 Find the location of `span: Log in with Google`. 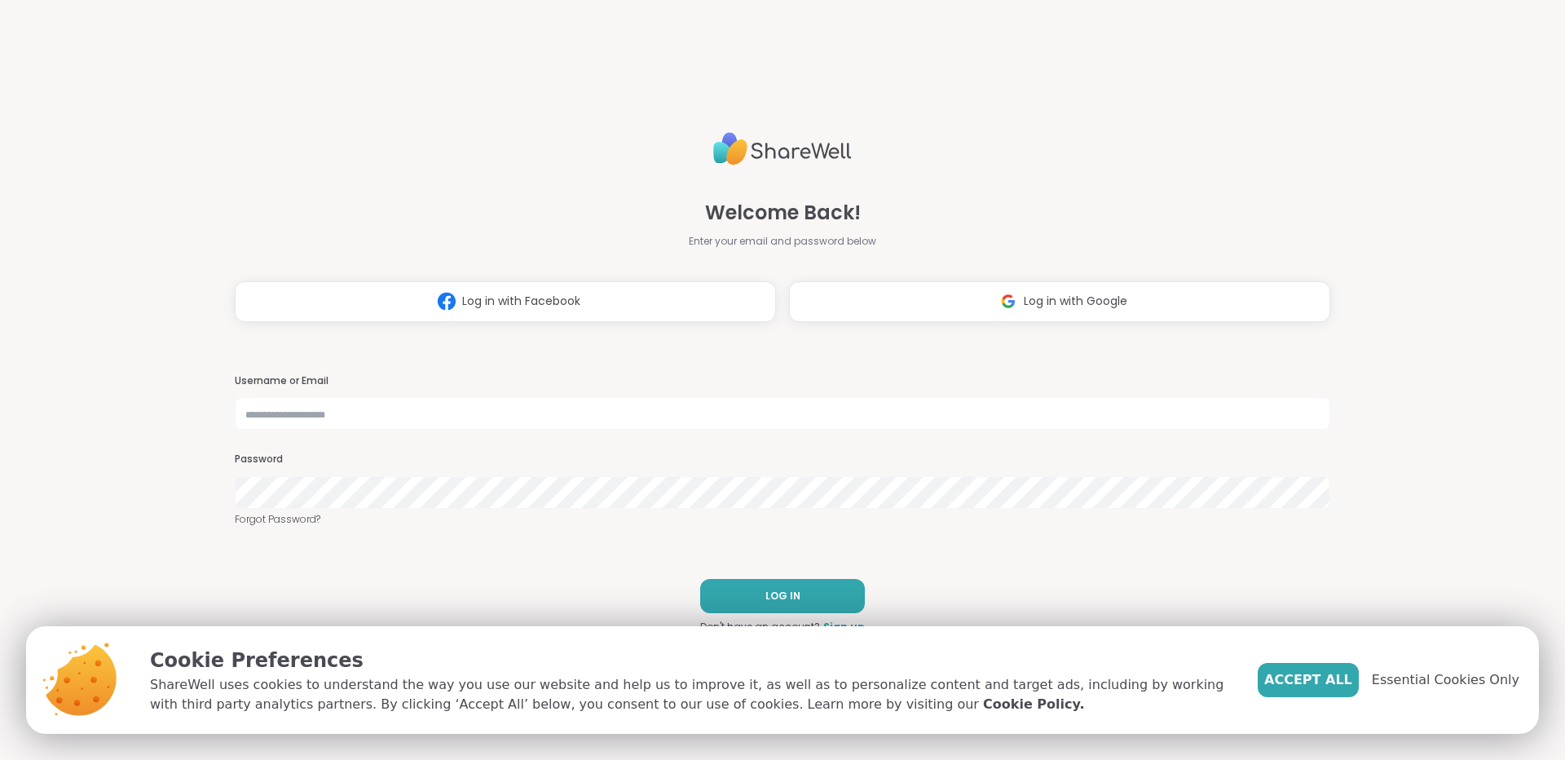

span: Log in with Google is located at coordinates (1075, 301).